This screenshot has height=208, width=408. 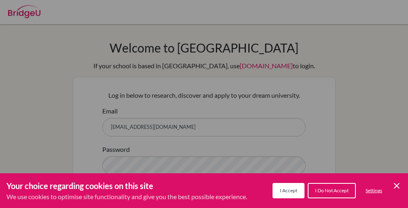 What do you see at coordinates (127, 186) in the screenshot?
I see `h3: Your choice regarding cookies on this site` at bounding box center [127, 186].